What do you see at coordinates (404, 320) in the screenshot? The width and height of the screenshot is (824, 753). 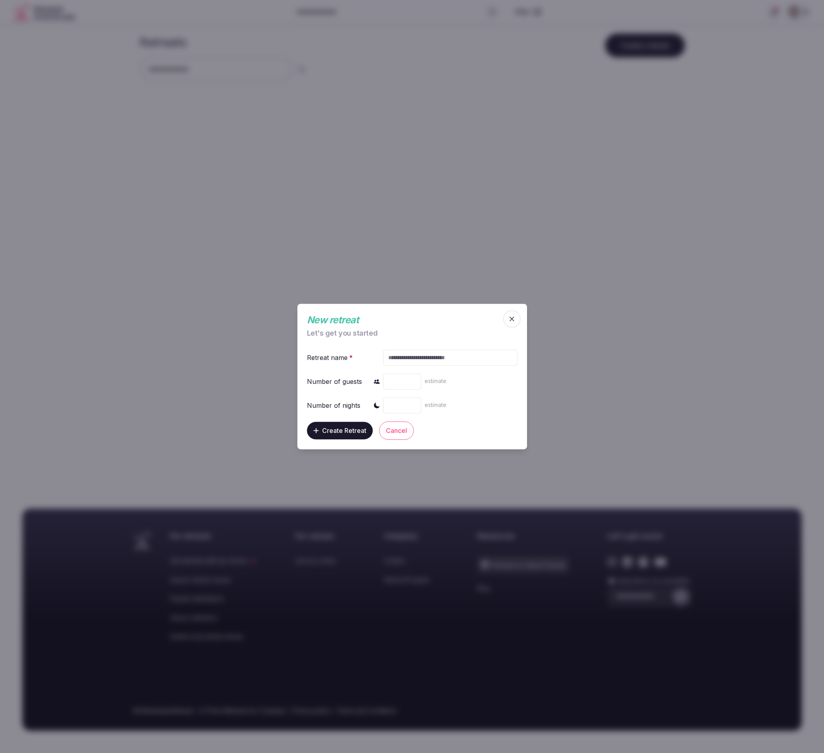 I see `div: New retreat` at bounding box center [404, 320].